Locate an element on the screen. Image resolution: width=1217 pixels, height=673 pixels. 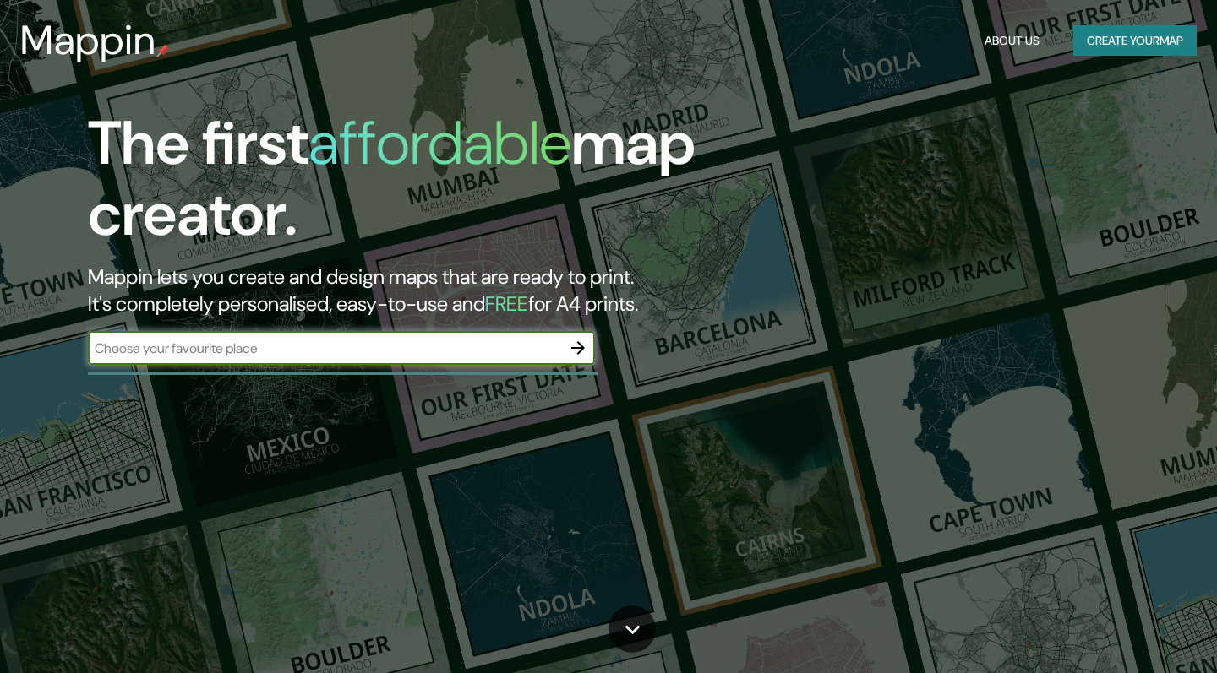
h5: FREE is located at coordinates (506, 303).